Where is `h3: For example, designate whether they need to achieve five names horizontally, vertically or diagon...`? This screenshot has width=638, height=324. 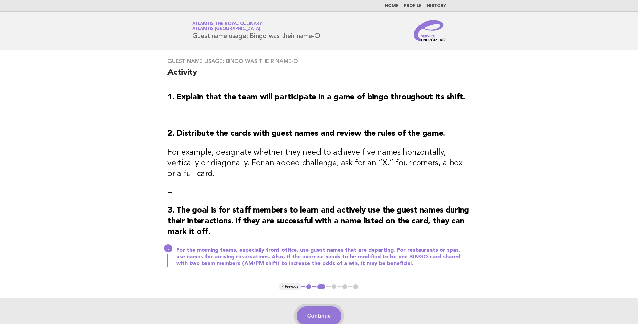 h3: For example, designate whether they need to achieve five names horizontally, vertically or diagon... is located at coordinates (319, 163).